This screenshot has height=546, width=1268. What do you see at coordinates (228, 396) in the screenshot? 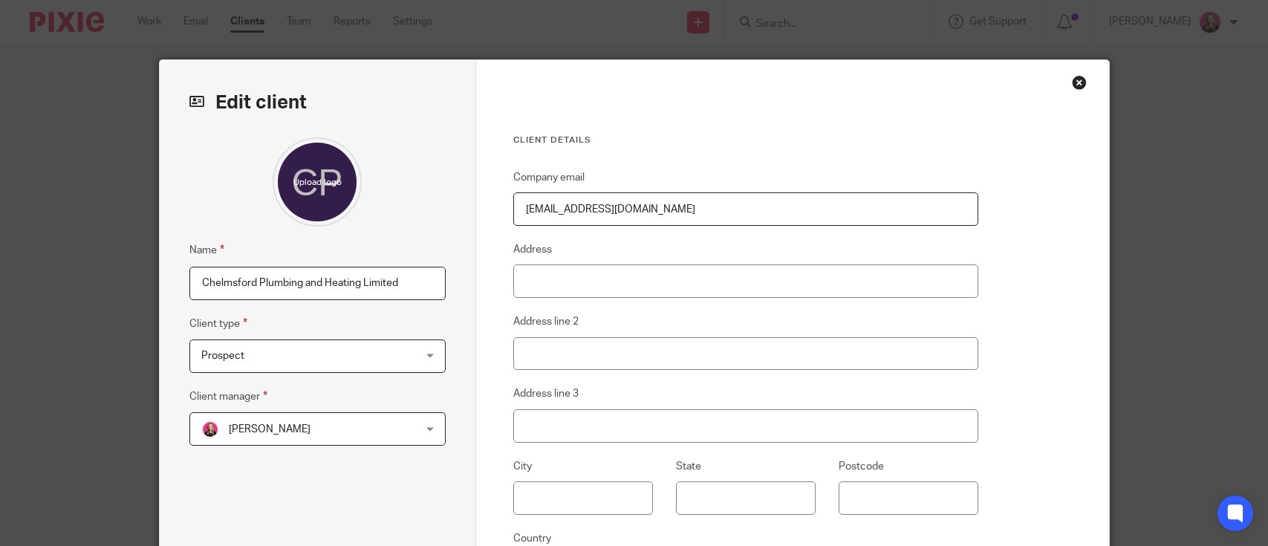
I see `label: Client manager` at bounding box center [228, 396].